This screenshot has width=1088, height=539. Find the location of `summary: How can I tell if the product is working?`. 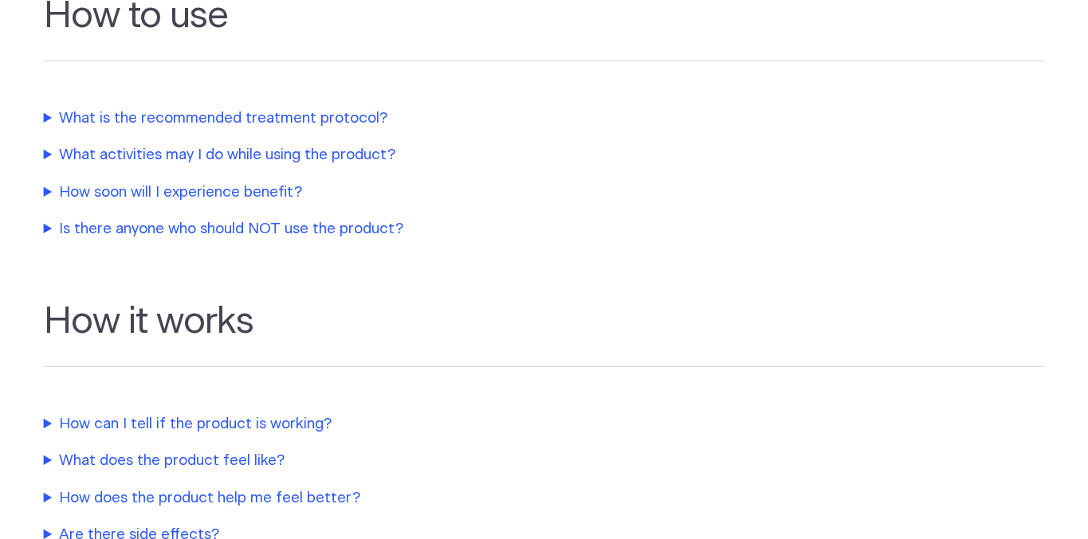

summary: How can I tell if the product is working? is located at coordinates (378, 425).